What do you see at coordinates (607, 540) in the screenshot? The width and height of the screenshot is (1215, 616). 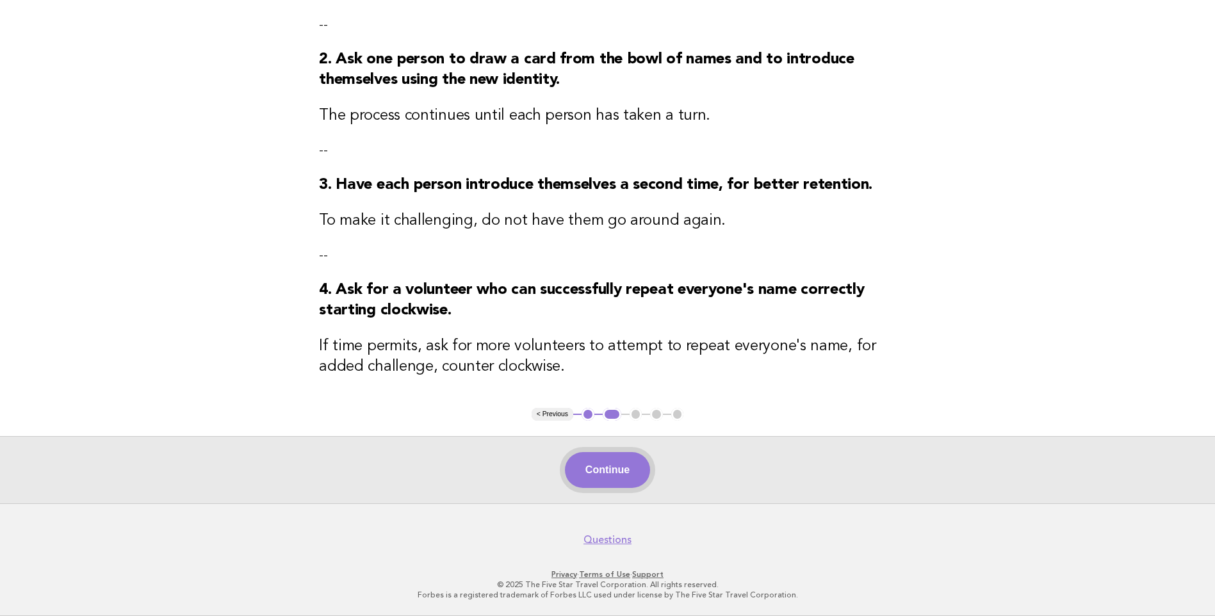 I see `a: Questions` at bounding box center [607, 540].